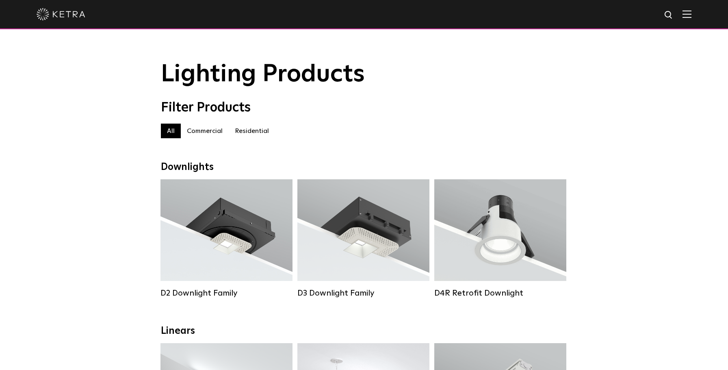 The height and width of the screenshot is (370, 728). Describe the element at coordinates (263, 74) in the screenshot. I see `span: Lighting Products` at that location.